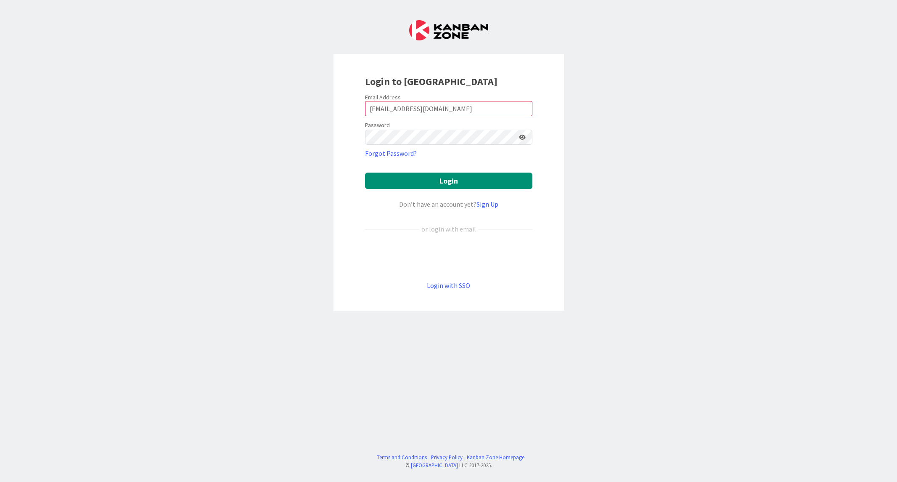  Describe the element at coordinates (383, 97) in the screenshot. I see `label: Email Address` at that location.